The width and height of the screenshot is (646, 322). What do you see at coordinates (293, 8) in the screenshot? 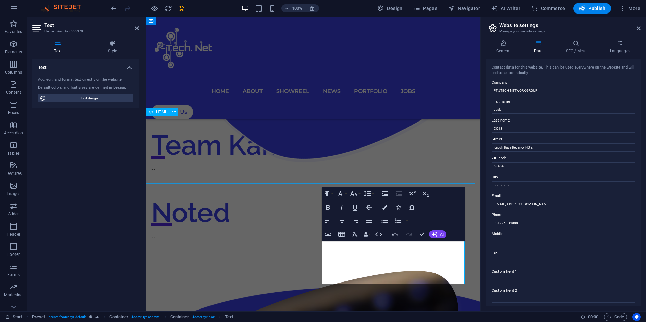
I see `button: 100%` at bounding box center [293, 8].